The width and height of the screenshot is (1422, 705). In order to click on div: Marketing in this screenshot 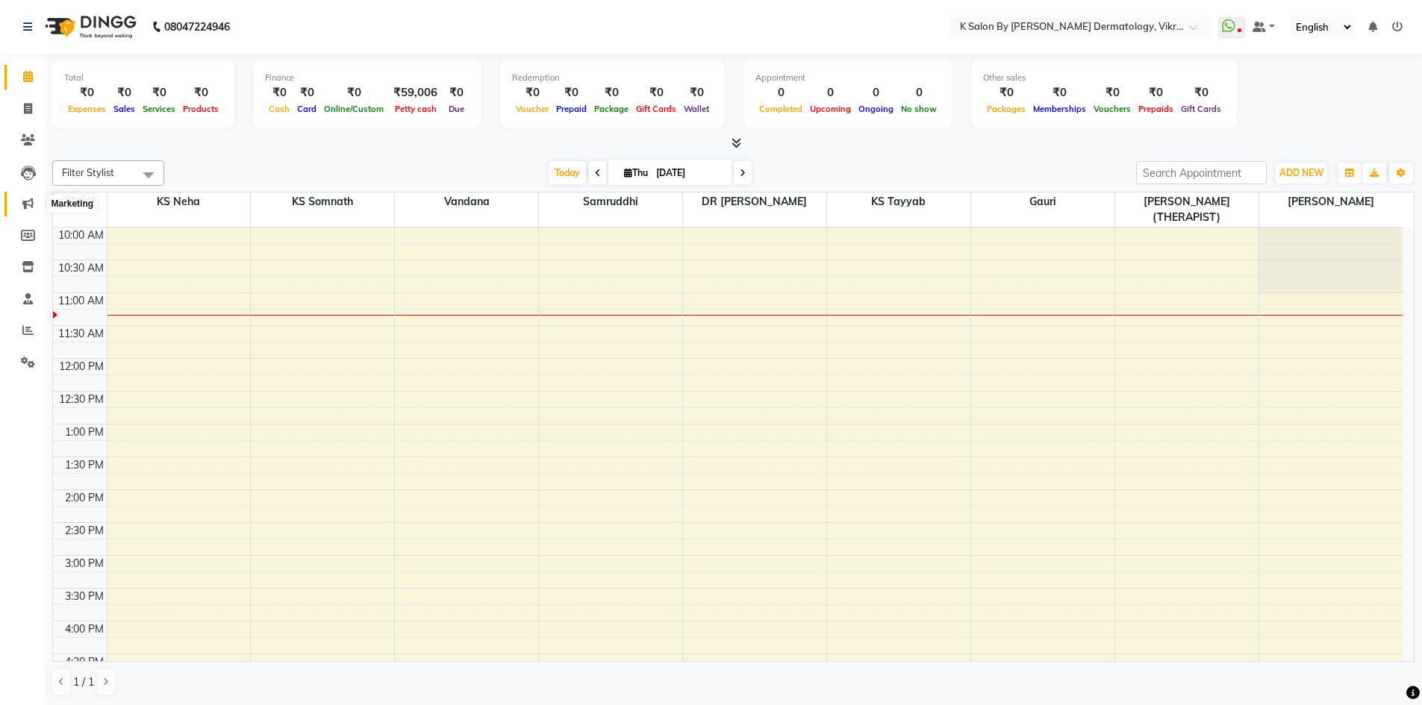, I will do `click(72, 204)`.